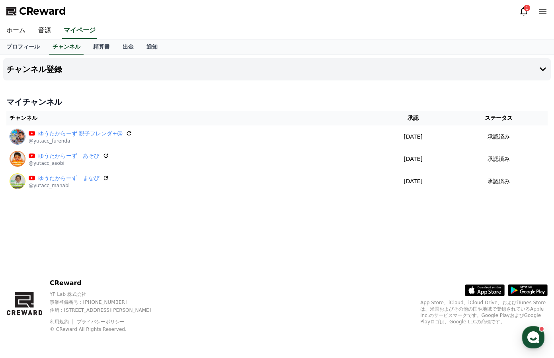 This screenshot has width=554, height=358. I want to click on th: ステータス, so click(499, 118).